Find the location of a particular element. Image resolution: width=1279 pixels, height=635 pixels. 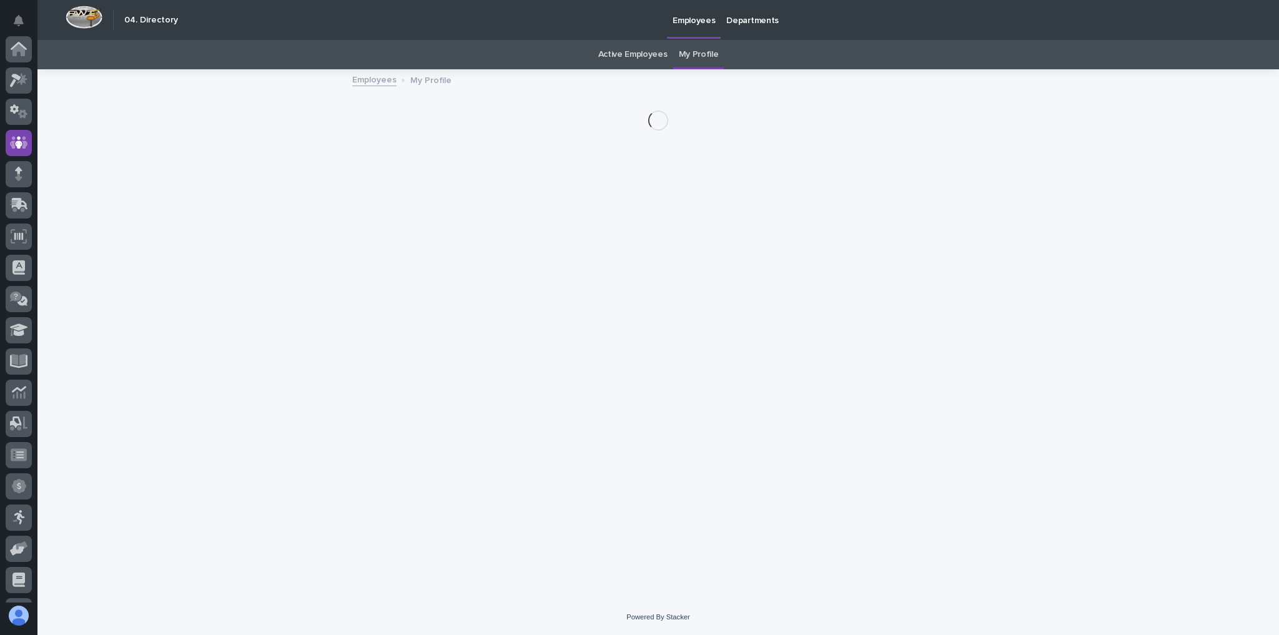

p: My Profile is located at coordinates (431, 79).